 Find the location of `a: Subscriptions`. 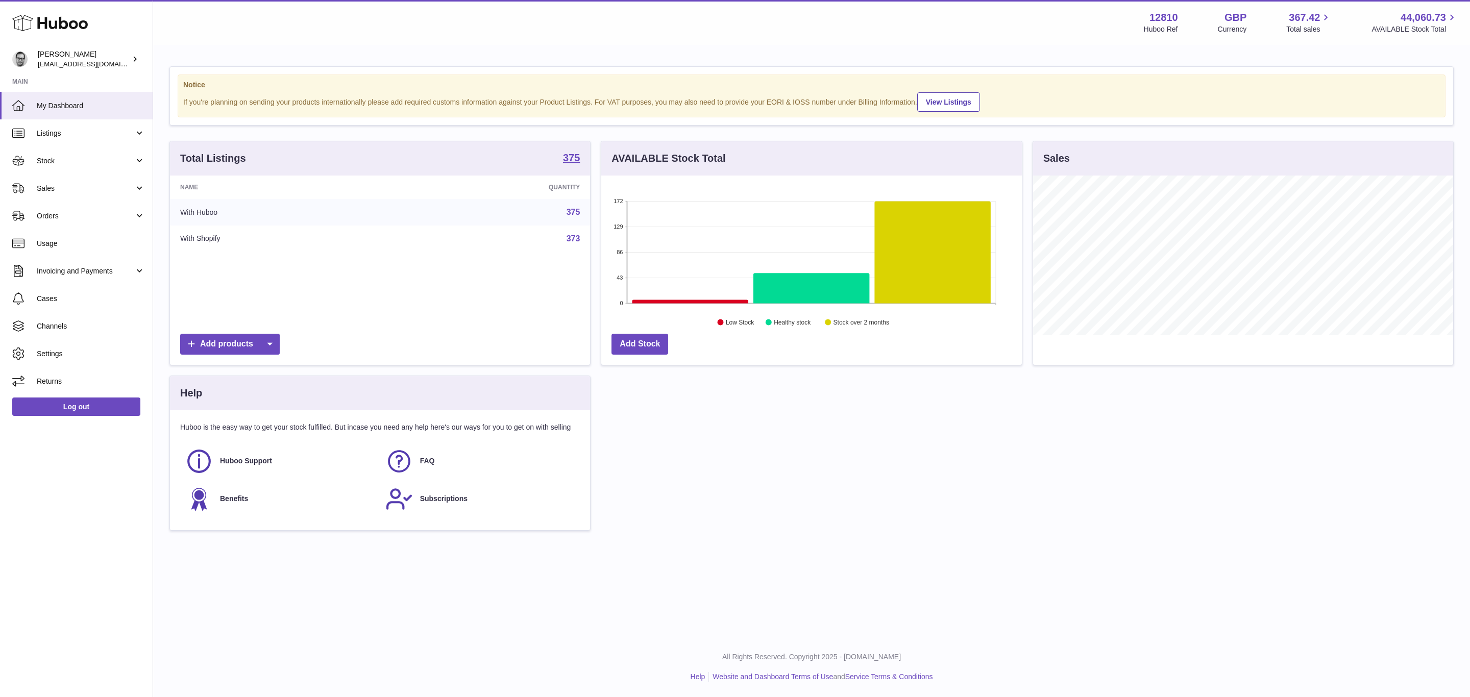

a: Subscriptions is located at coordinates (480, 499).